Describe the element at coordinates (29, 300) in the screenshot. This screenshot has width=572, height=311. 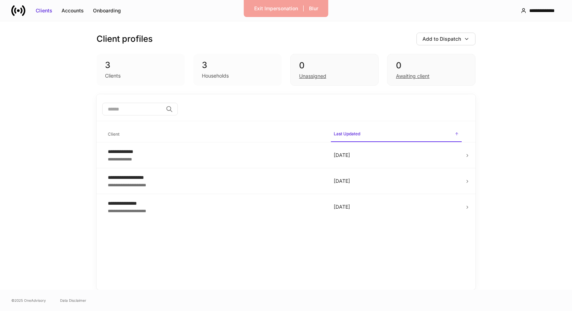
I see `span: © 2025 OneAdvisory` at that location.